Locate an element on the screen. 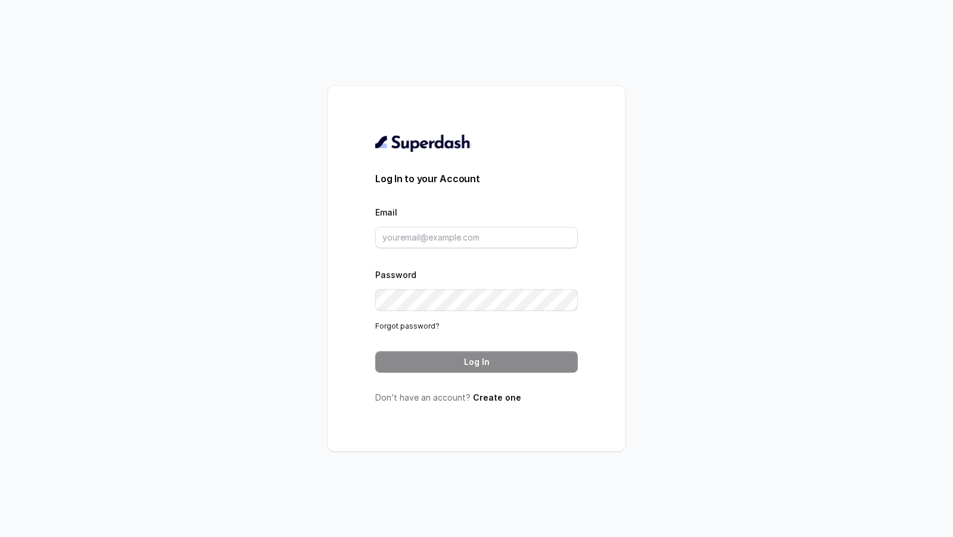 The height and width of the screenshot is (537, 953). h3: Log In to your Account is located at coordinates (477, 179).